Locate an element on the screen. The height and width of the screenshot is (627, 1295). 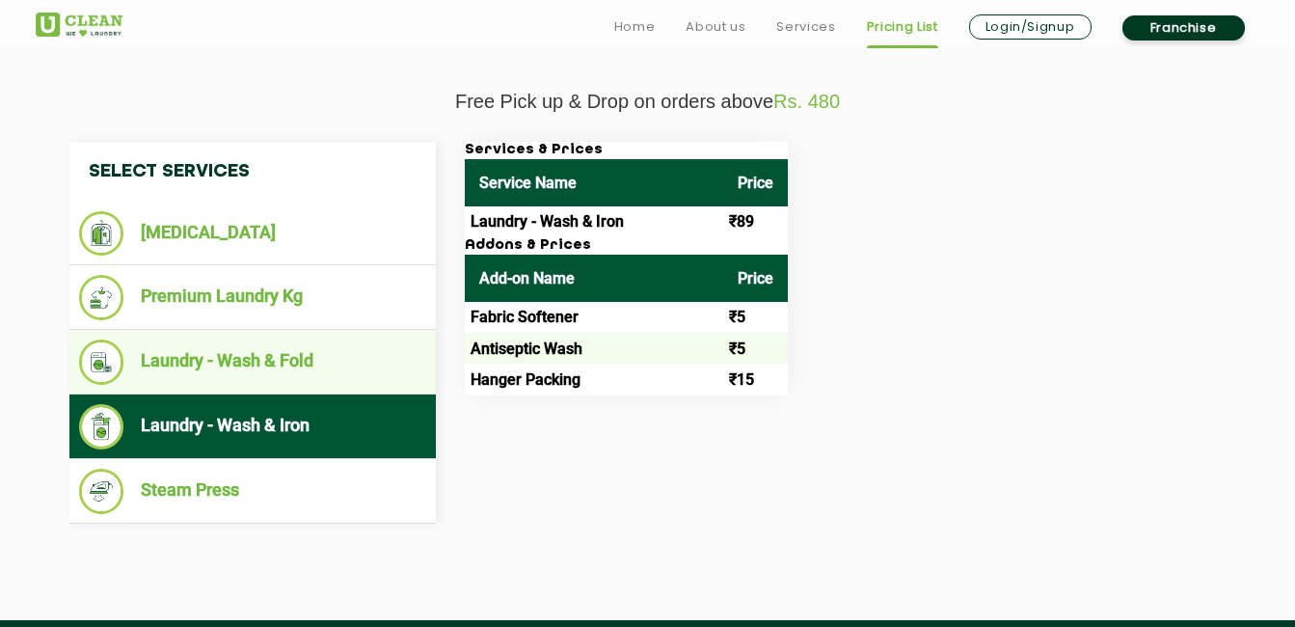
img: UClean Laundry and Dry Cleaning is located at coordinates (79, 24).